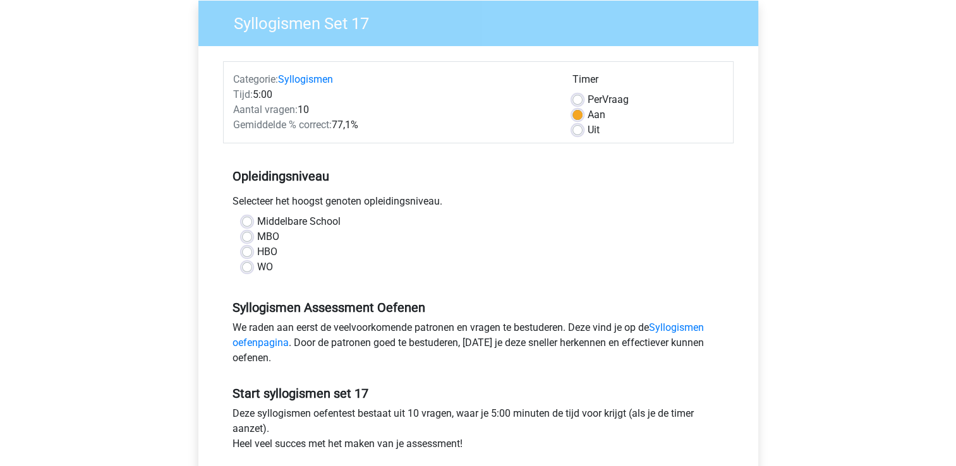 The width and height of the screenshot is (956, 466). What do you see at coordinates (478, 394) in the screenshot?
I see `h5: Start syllogismen set 17` at bounding box center [478, 394].